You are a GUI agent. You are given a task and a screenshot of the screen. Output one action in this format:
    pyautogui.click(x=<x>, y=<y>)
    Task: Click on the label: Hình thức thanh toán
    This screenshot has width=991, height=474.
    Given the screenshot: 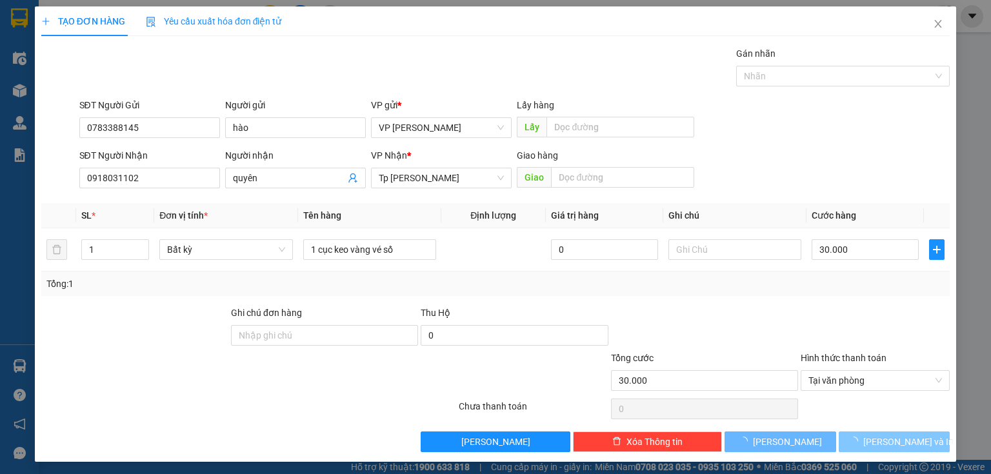 What is the action you would take?
    pyautogui.click(x=843, y=358)
    